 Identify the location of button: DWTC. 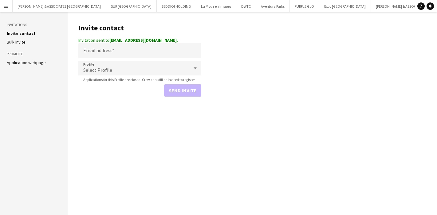
(246, 6).